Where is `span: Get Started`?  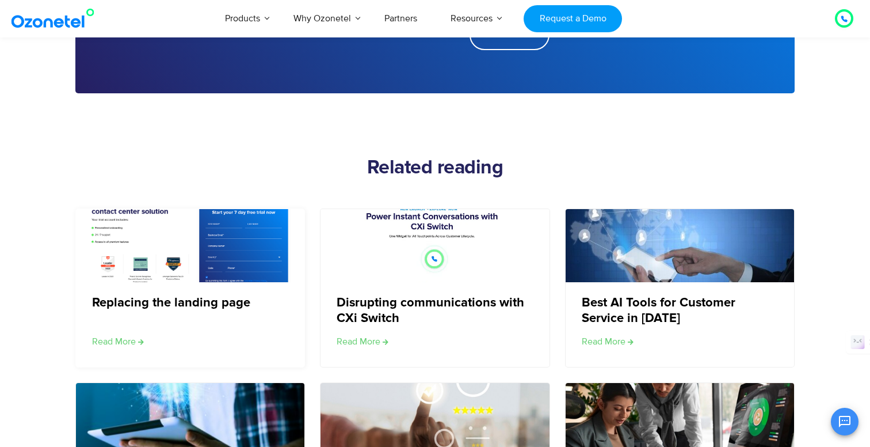
span: Get Started is located at coordinates (509, 35).